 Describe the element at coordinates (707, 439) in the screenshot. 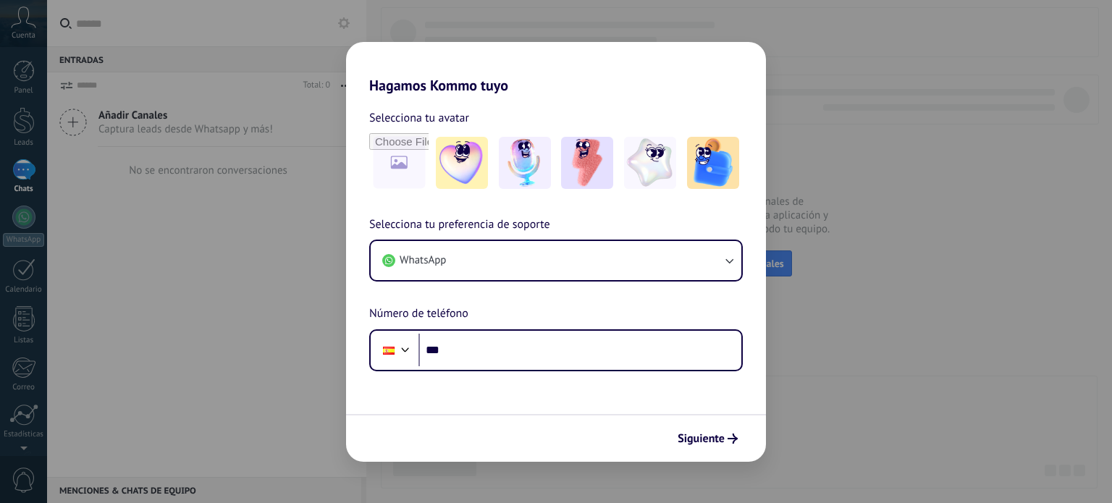

I see `button: Siguiente` at that location.